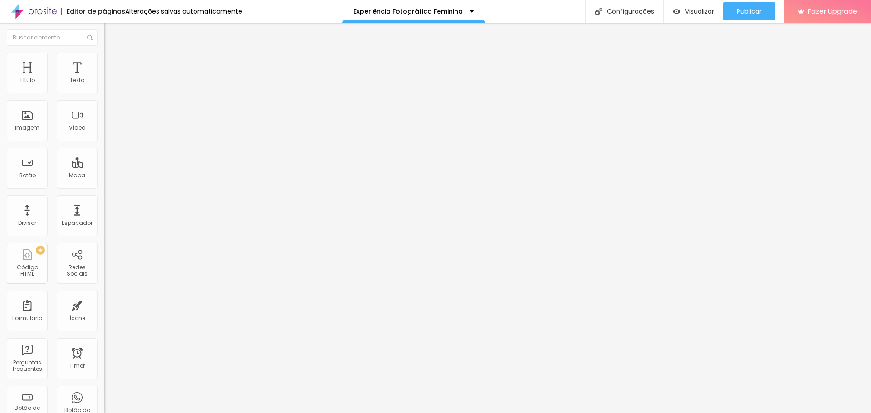 The height and width of the screenshot is (413, 871). I want to click on div: Espaçador, so click(77, 223).